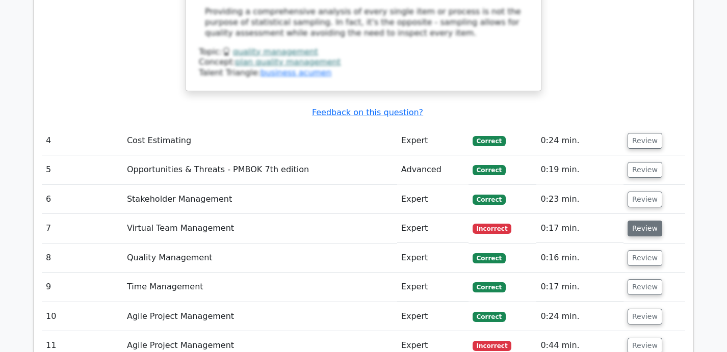 The width and height of the screenshot is (727, 352). Describe the element at coordinates (368, 112) in the screenshot. I see `u: Feedback on this question?` at that location.